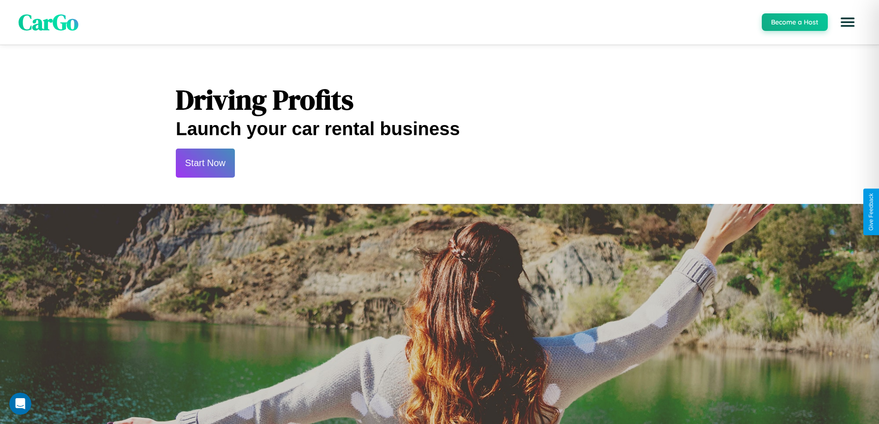  What do you see at coordinates (439, 100) in the screenshot?
I see `h1: Driving Profits` at bounding box center [439, 100].